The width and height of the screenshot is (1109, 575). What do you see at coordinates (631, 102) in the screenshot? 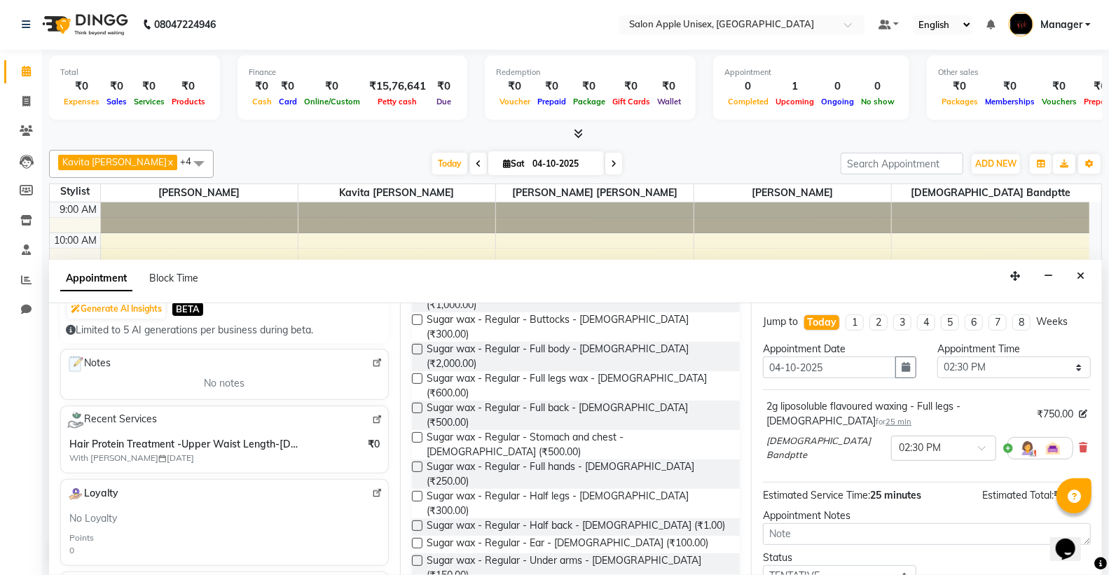
I see `span: Gift Cards` at bounding box center [631, 102].